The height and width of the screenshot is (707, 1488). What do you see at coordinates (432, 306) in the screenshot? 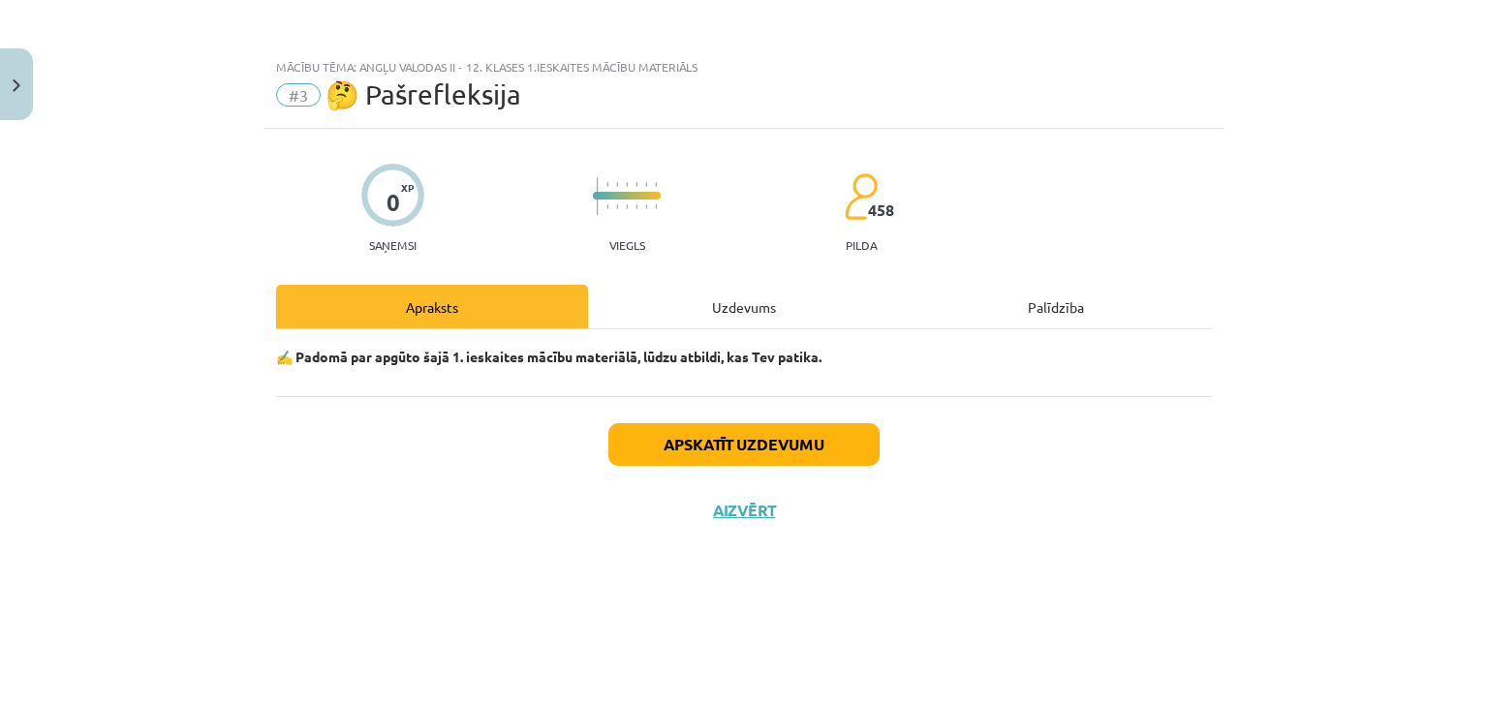
I see `div: Apraksts` at bounding box center [432, 306].